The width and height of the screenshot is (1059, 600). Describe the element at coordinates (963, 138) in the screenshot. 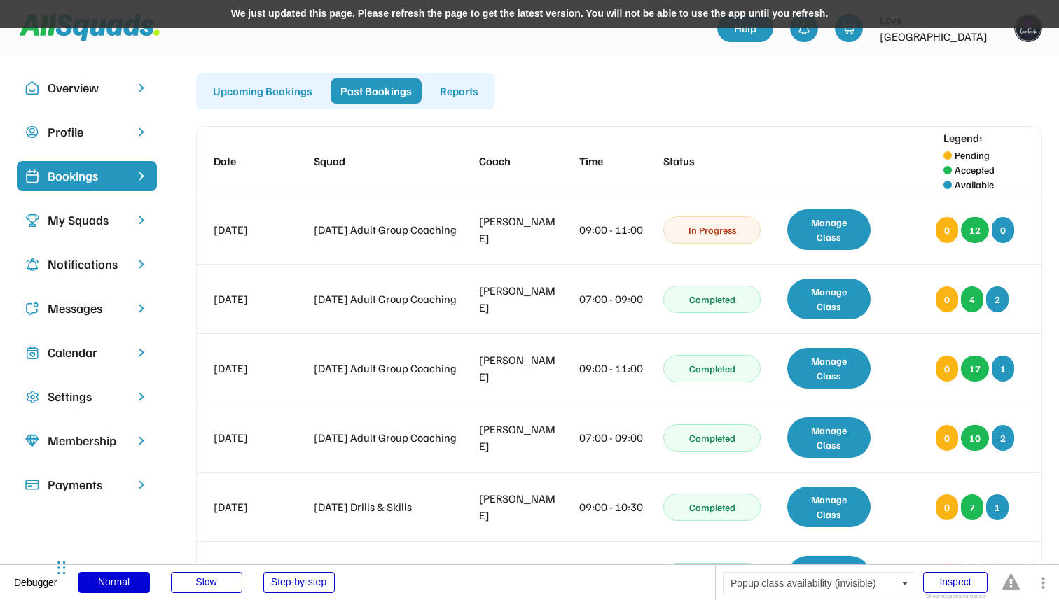

I see `div: Legend:` at that location.